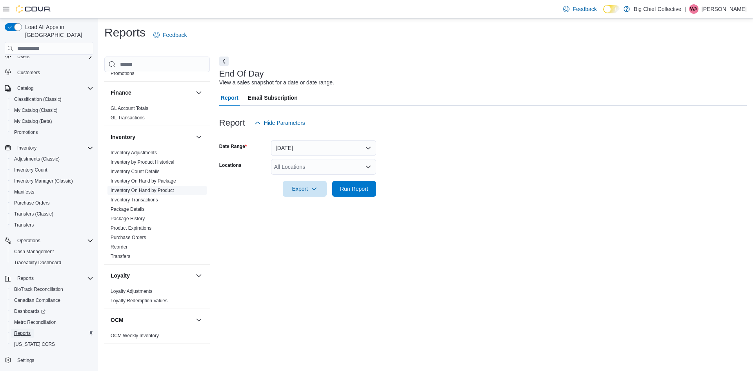 This screenshot has height=371, width=753. I want to click on button: Manifests, so click(52, 192).